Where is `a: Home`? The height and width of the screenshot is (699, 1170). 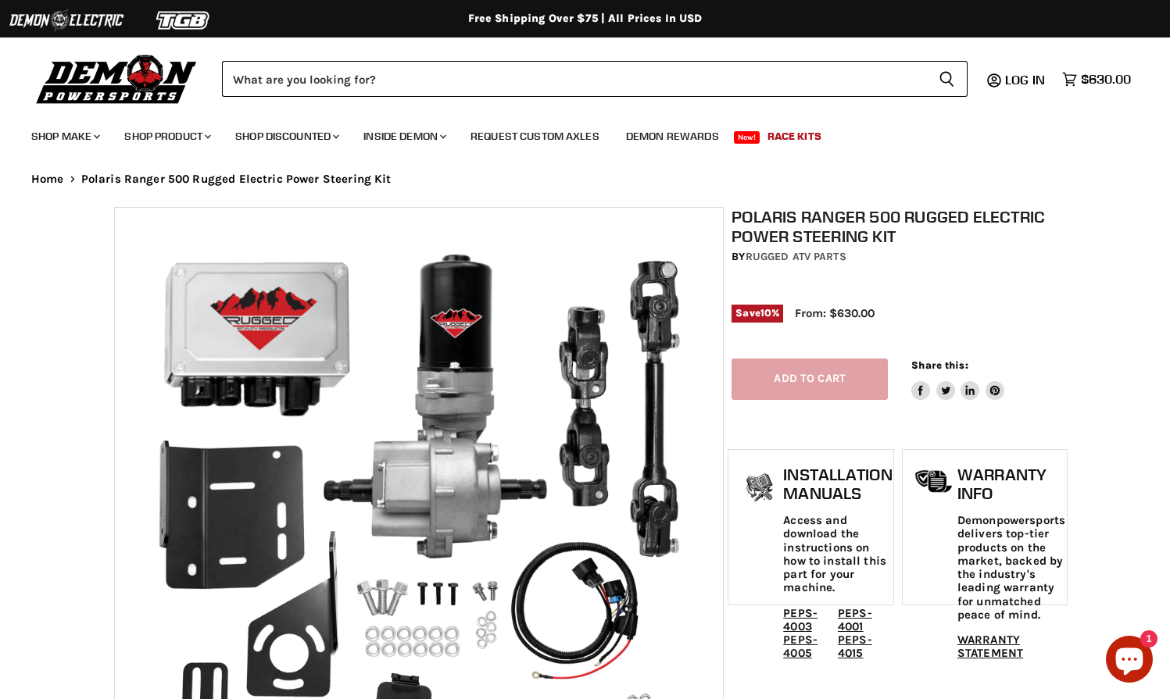
a: Home is located at coordinates (48, 179).